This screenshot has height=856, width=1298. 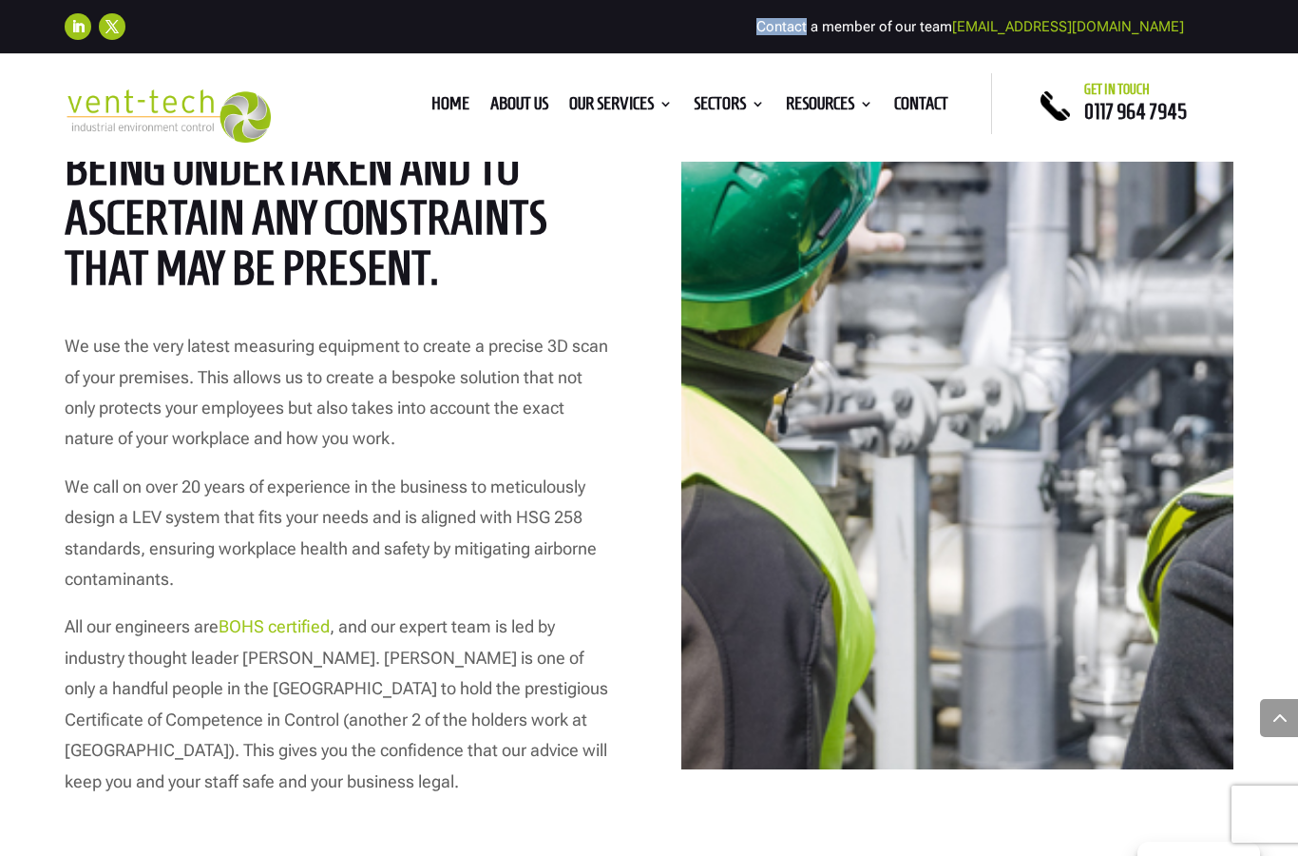 What do you see at coordinates (274, 625) in the screenshot?
I see `a: BOHS certified` at bounding box center [274, 625].